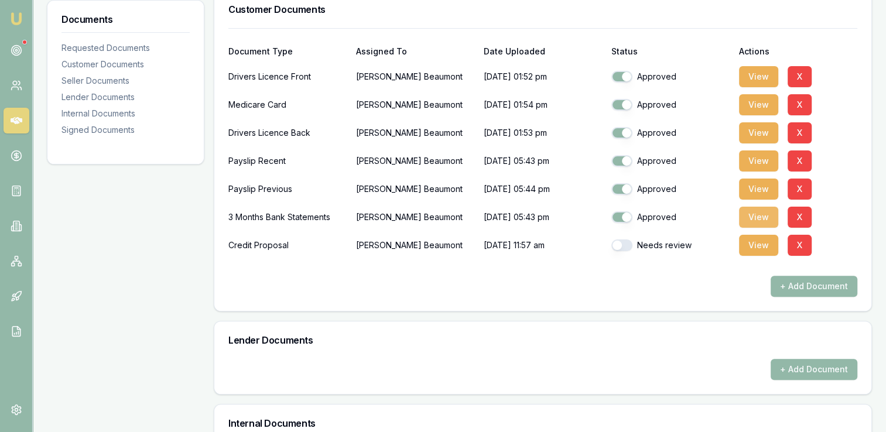  I want to click on div: Actions, so click(798, 52).